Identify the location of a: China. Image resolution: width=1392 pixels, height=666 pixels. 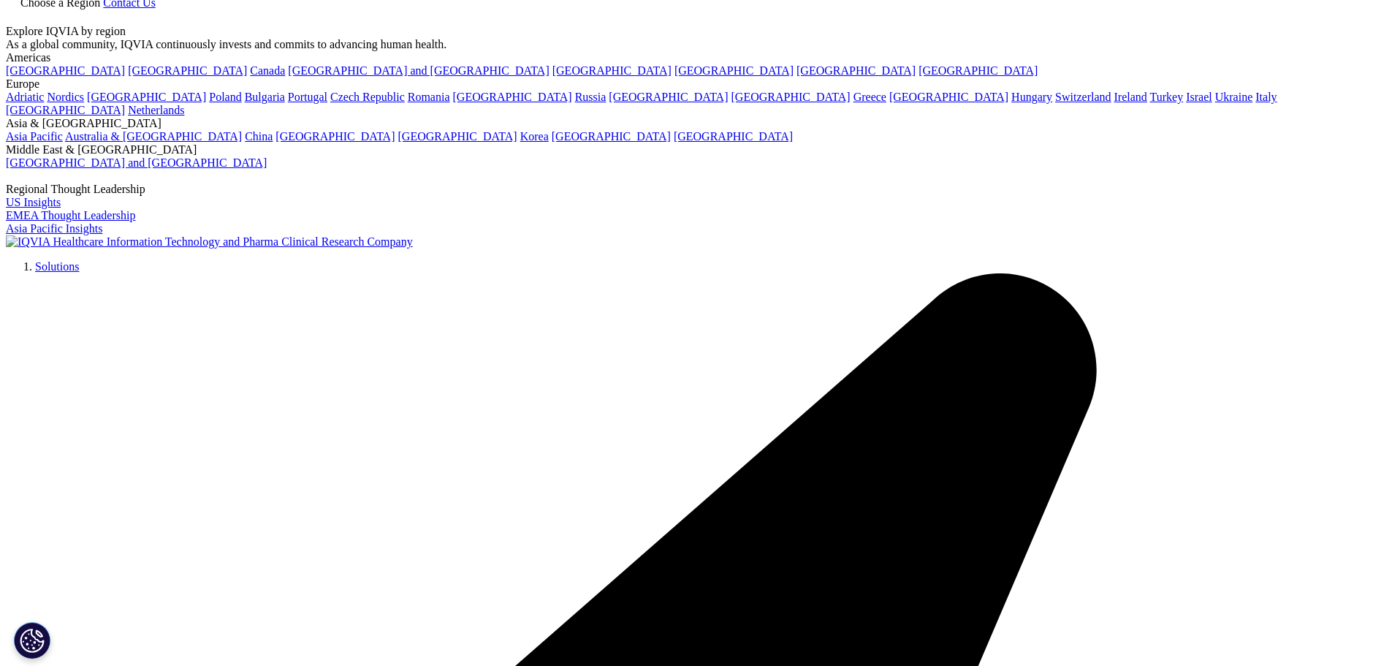
(259, 136).